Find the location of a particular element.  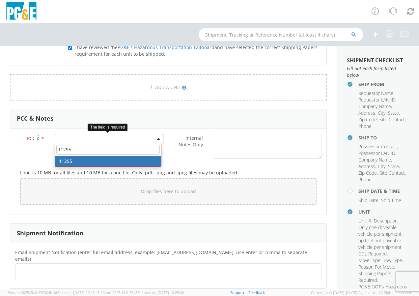

h5: Limit is 10 MB for all files and 10 MB for a one file. Only .pdf, .png and .jpeg files may be upl... is located at coordinates (168, 172).